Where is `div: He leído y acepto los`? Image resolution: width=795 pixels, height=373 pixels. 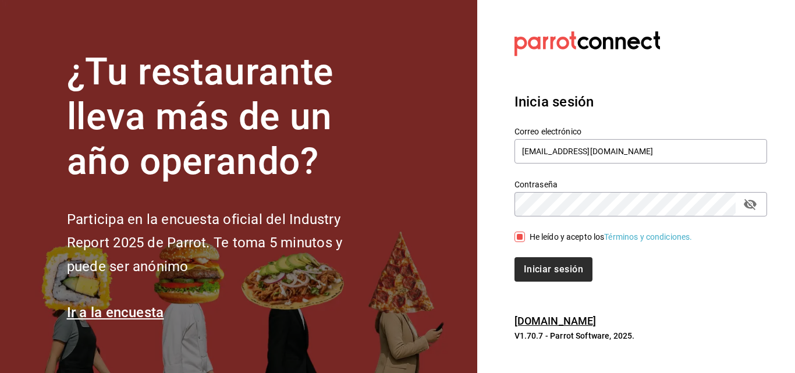
div: He leído y acepto los is located at coordinates (611, 237).